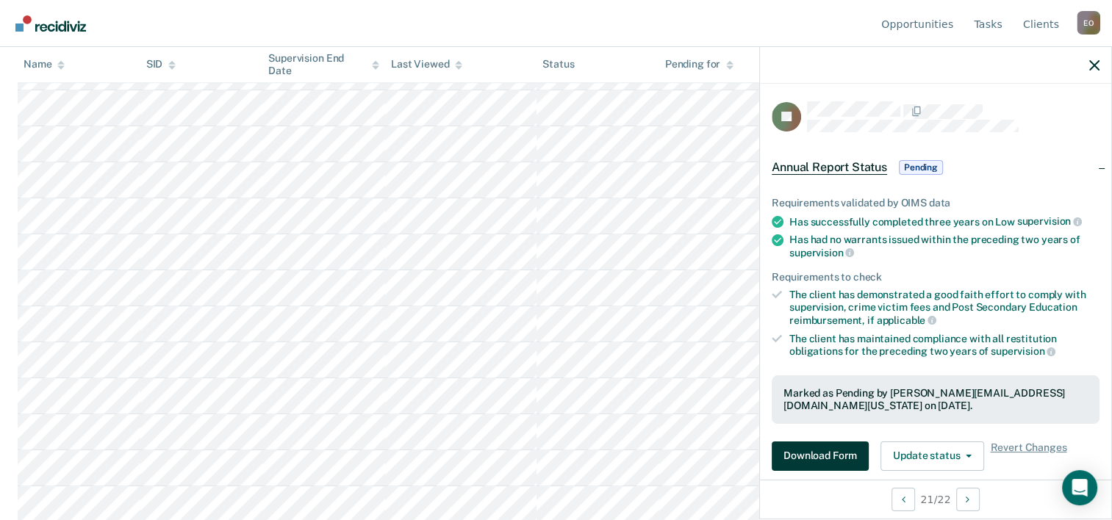 The image size is (1112, 520). Describe the element at coordinates (968, 500) in the screenshot. I see `button: Next Opportunity` at that location.